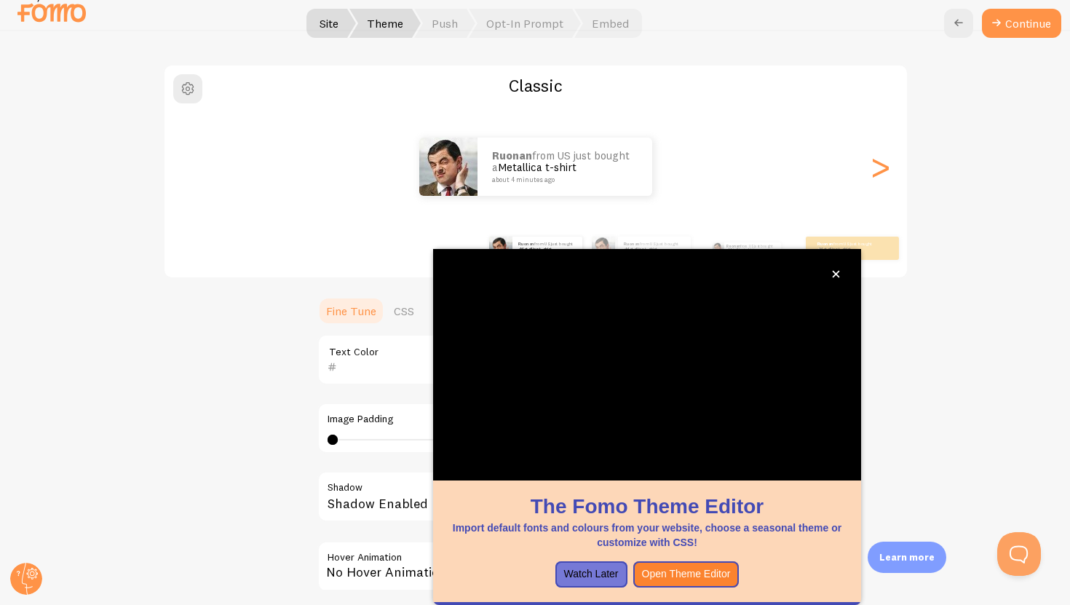  Describe the element at coordinates (536, 419) in the screenshot. I see `label: Image Padding` at that location.